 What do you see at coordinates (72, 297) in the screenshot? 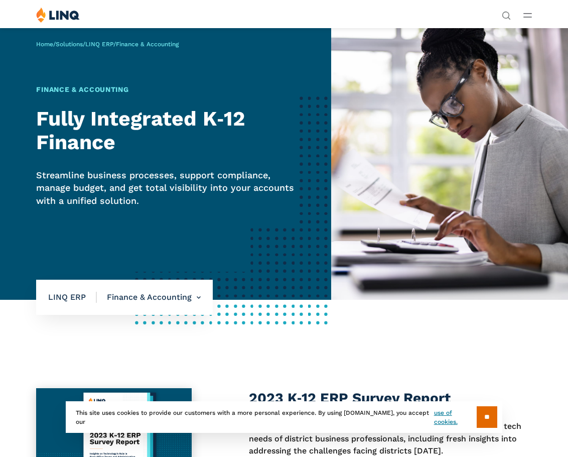
I see `span: LINQ ERP` at bounding box center [72, 297].